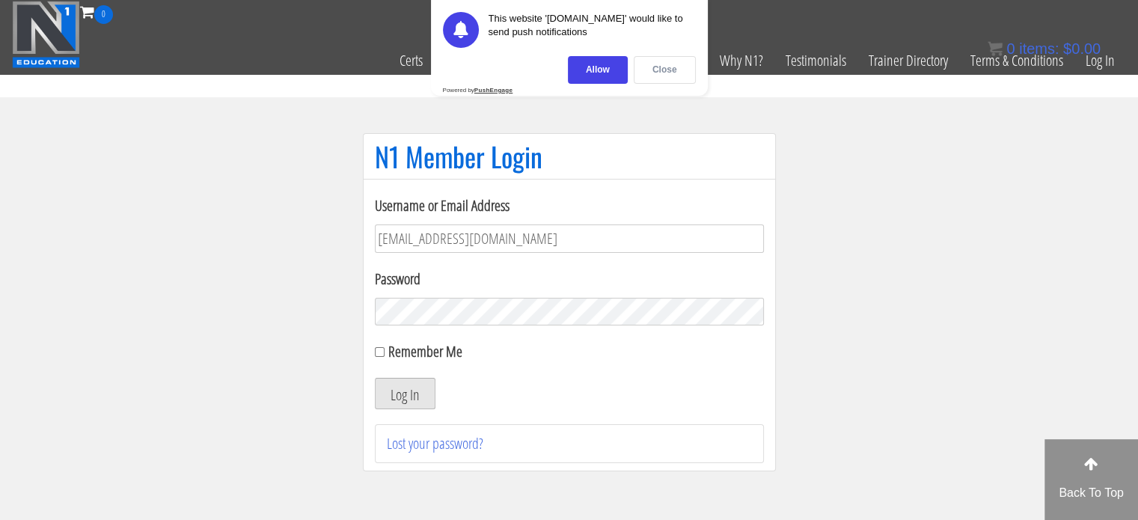  I want to click on div: Close, so click(664, 70).